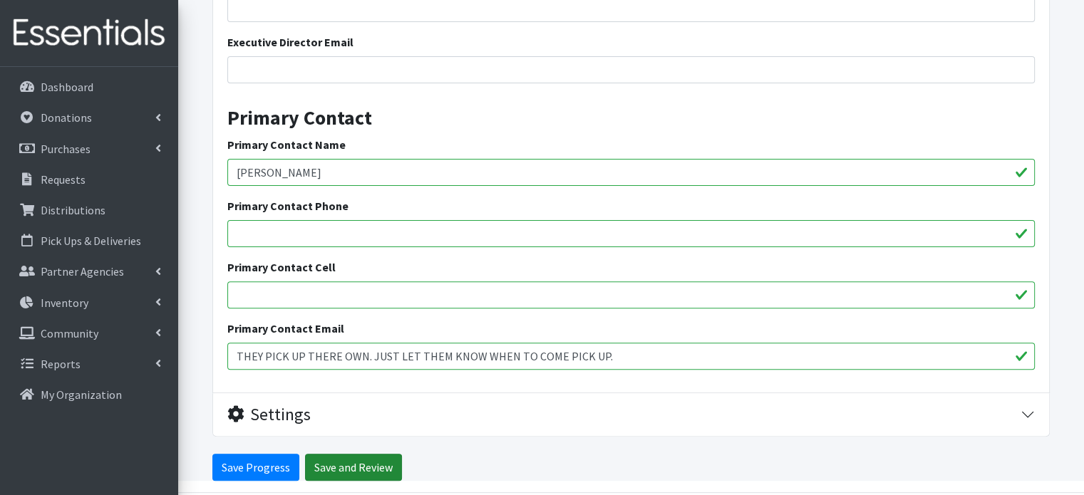  I want to click on label: Primary Contact Cell, so click(282, 267).